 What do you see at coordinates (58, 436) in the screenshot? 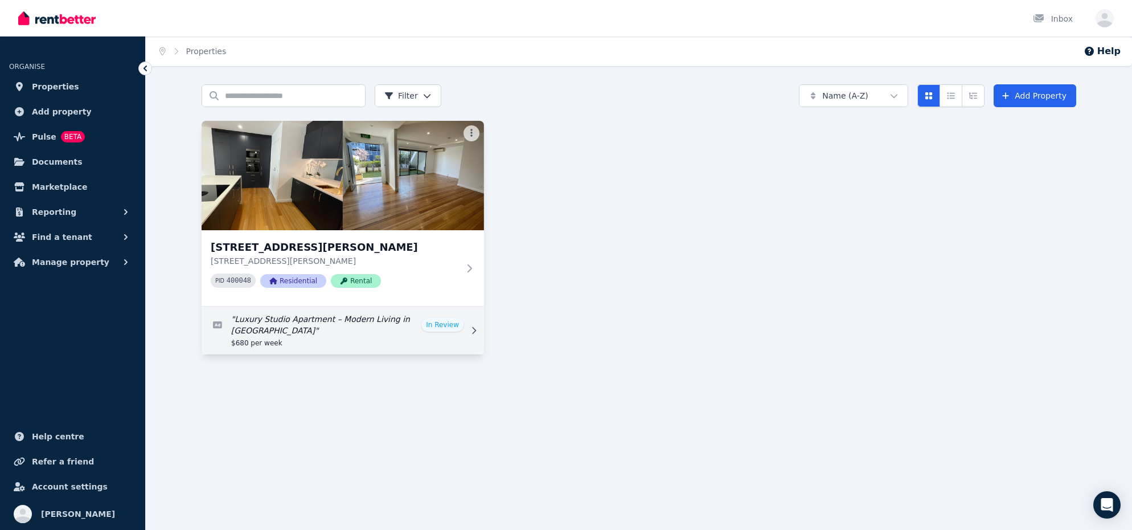
I see `span: Help centre` at bounding box center [58, 436].